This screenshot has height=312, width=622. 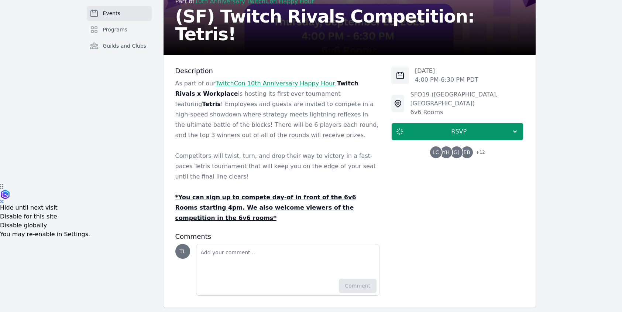 What do you see at coordinates (446, 152) in the screenshot?
I see `span: YH` at bounding box center [446, 152].